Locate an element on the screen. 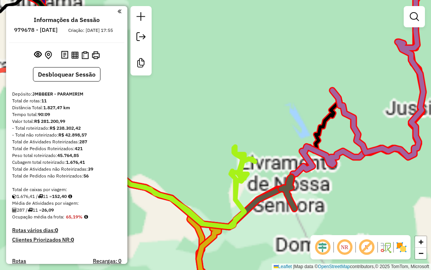  div: Total de rotas: is located at coordinates (67, 101).